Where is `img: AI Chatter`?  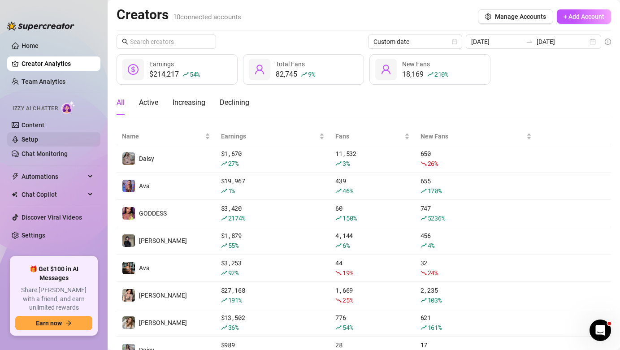 img: AI Chatter is located at coordinates (68, 107).